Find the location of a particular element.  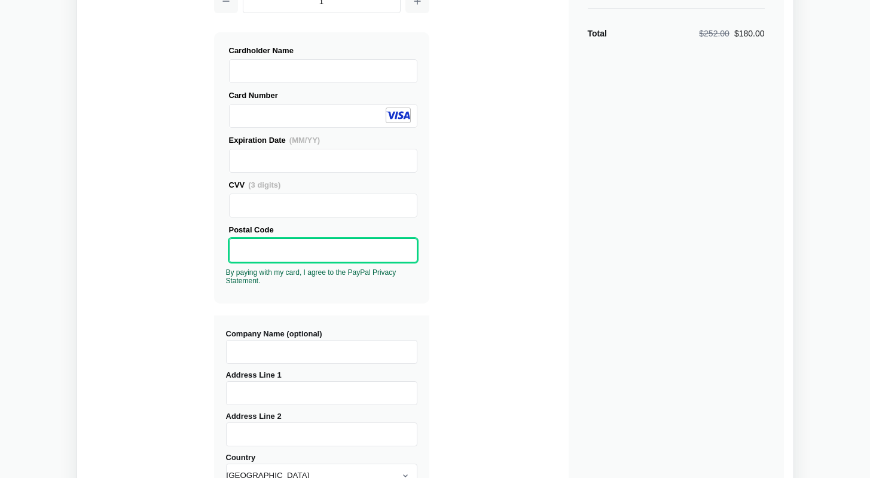

div: Postal Code is located at coordinates (323, 230).